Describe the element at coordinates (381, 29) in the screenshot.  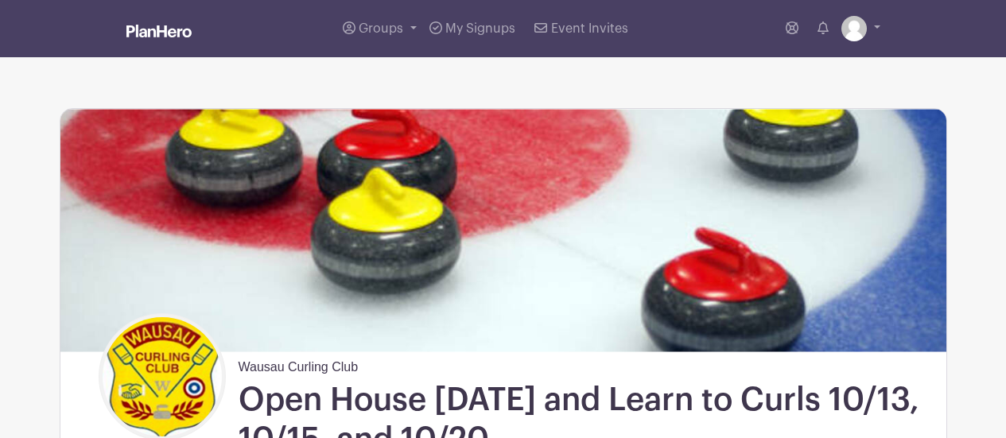
I see `span: Groups` at that location.